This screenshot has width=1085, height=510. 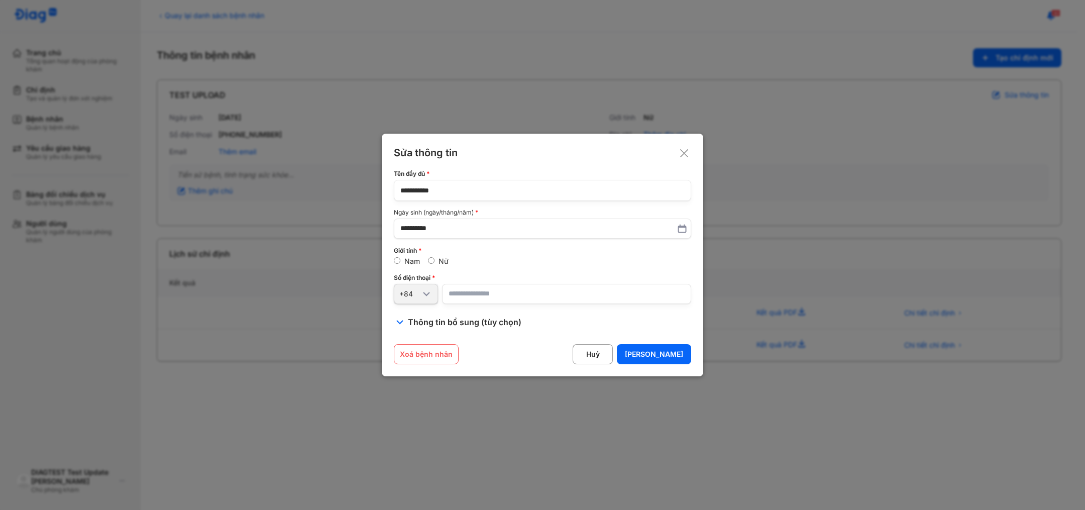 I want to click on div: Tên đầy đủ, so click(x=542, y=174).